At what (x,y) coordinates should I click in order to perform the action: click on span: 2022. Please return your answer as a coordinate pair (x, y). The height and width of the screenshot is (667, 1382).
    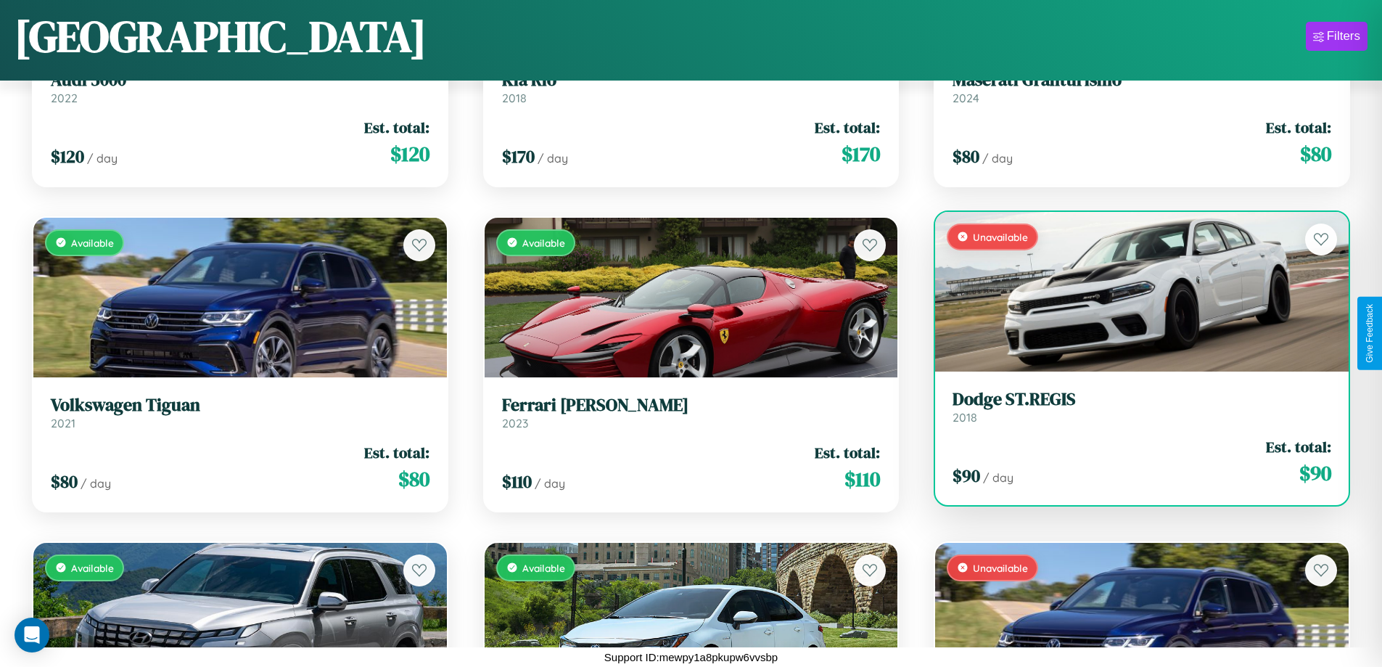
    Looking at the image, I should click on (64, 98).